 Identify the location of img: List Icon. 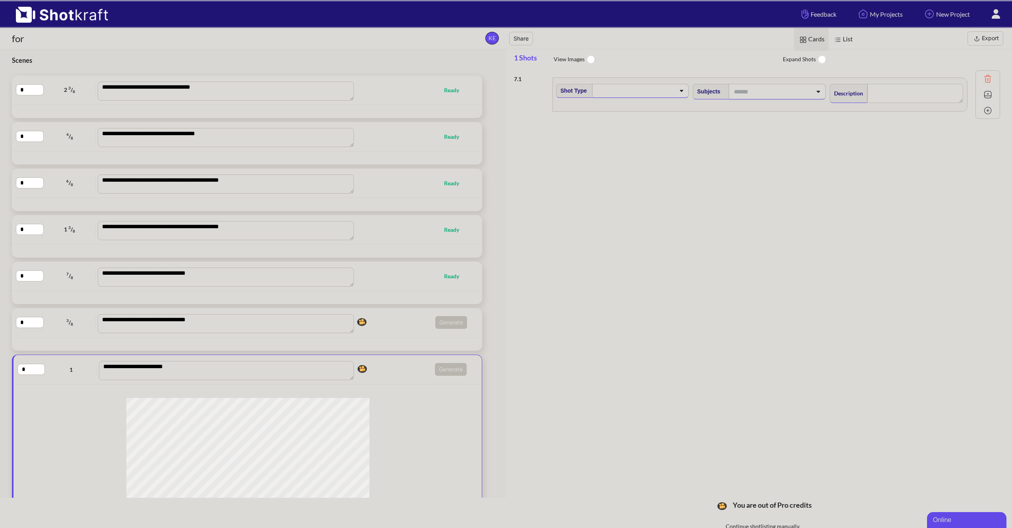
(838, 40).